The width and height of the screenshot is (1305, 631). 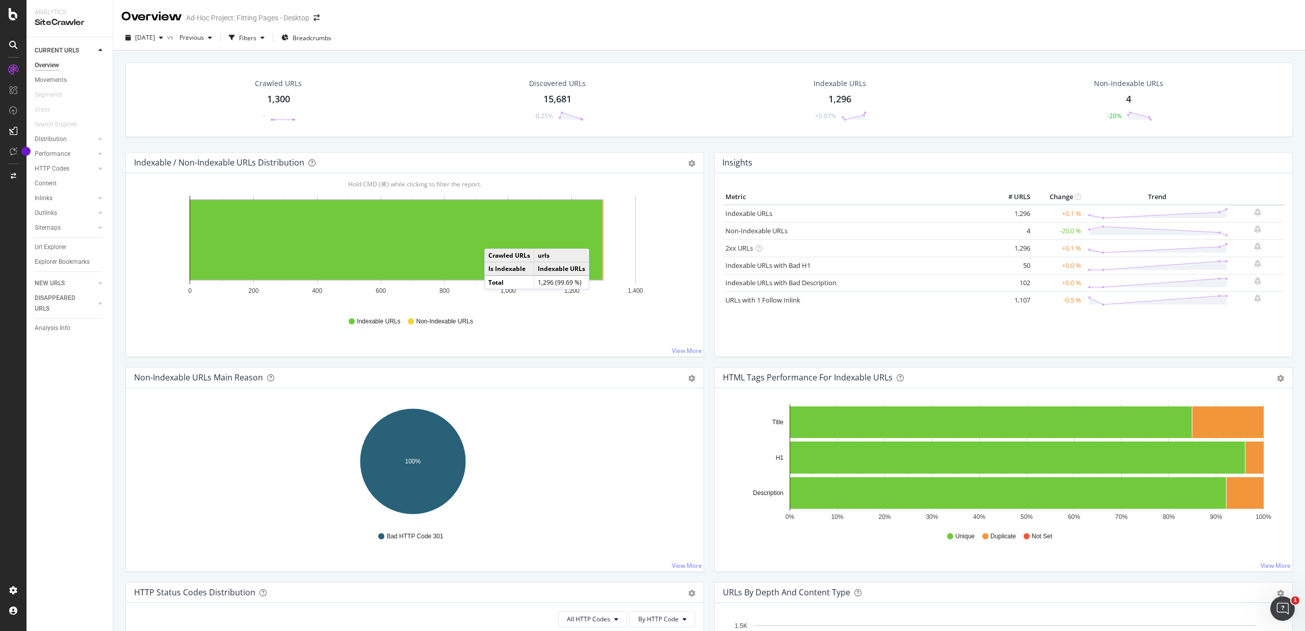 What do you see at coordinates (48, 95) in the screenshot?
I see `div: Segments` at bounding box center [48, 95].